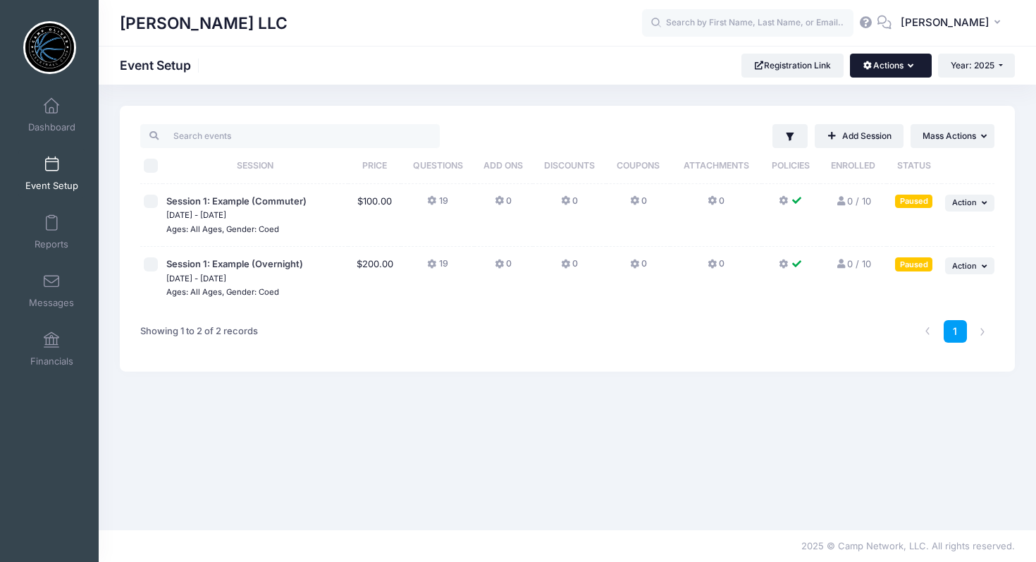 The image size is (1036, 562). Describe the element at coordinates (51, 115) in the screenshot. I see `a: Dashboard` at that location.